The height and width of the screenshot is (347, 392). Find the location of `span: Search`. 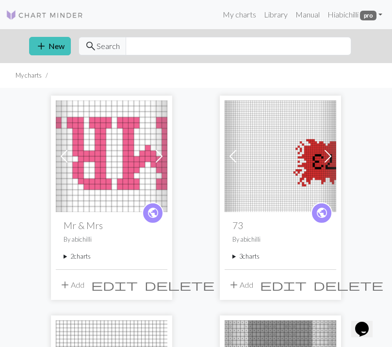

span: Search is located at coordinates (108, 46).